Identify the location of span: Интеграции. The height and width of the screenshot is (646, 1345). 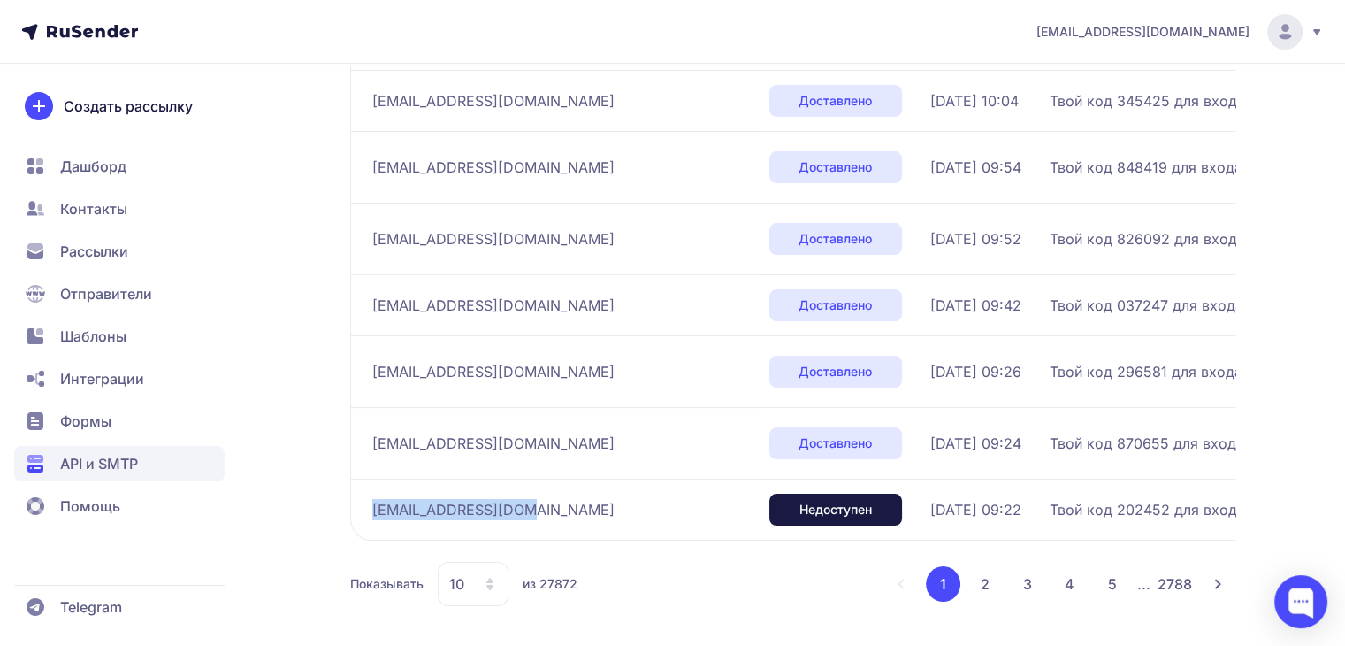
(102, 379).